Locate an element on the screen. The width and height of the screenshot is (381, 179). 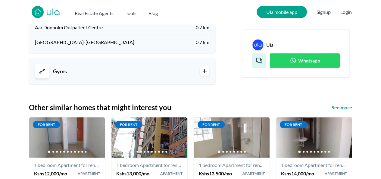
img: 1 bedroom Apartment for rent - Kshs 13,000/mo - in Donholm at Buffalo Court, Nairobi, Kenya, Nair... is located at coordinates (149, 137).